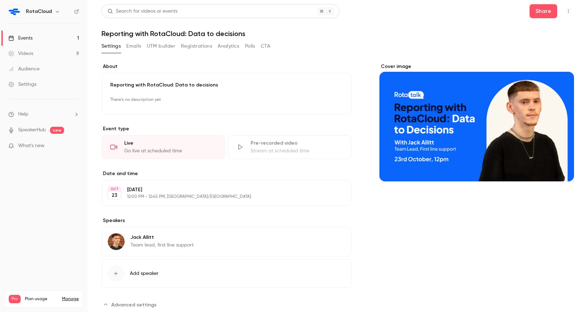  I want to click on button: Add speaker, so click(226, 273).